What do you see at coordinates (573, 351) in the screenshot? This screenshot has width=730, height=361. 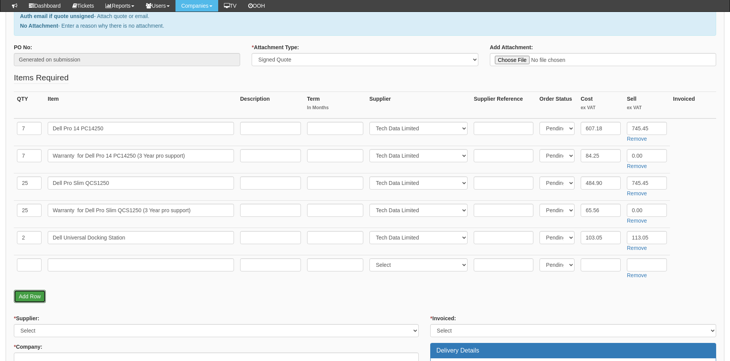 I see `h3: Delivery Details` at bounding box center [573, 351].